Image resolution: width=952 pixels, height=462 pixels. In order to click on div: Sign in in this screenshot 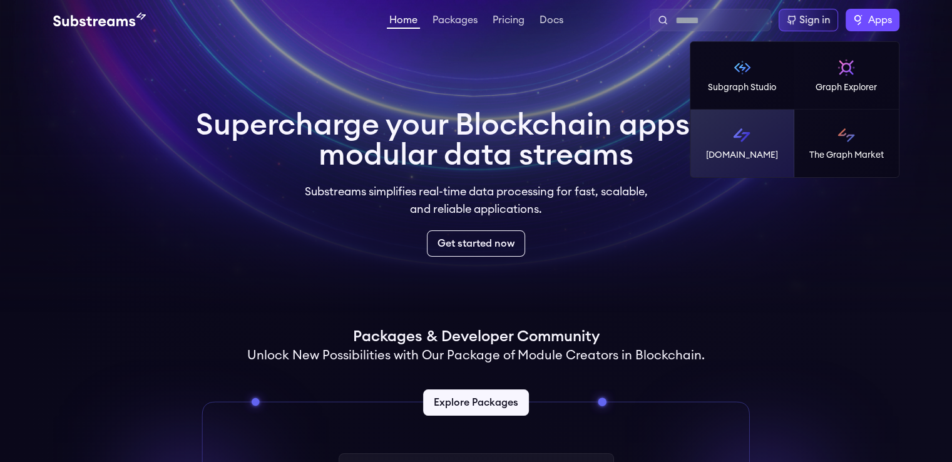, I will do `click(814, 20)`.